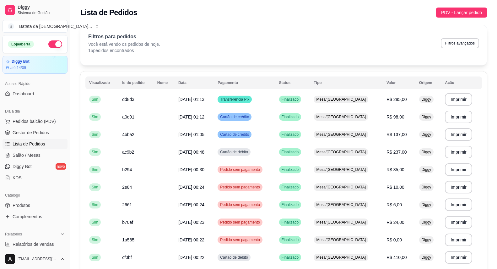 The image size is (497, 269). I want to click on h2: Lista de Pedidos, so click(109, 13).